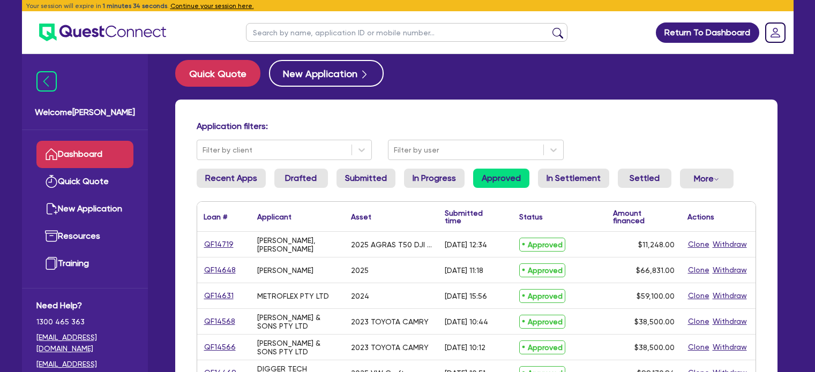 The image size is (815, 372). I want to click on div: 2025 AGRAS T50 DJI RC PLUS, so click(391, 245).